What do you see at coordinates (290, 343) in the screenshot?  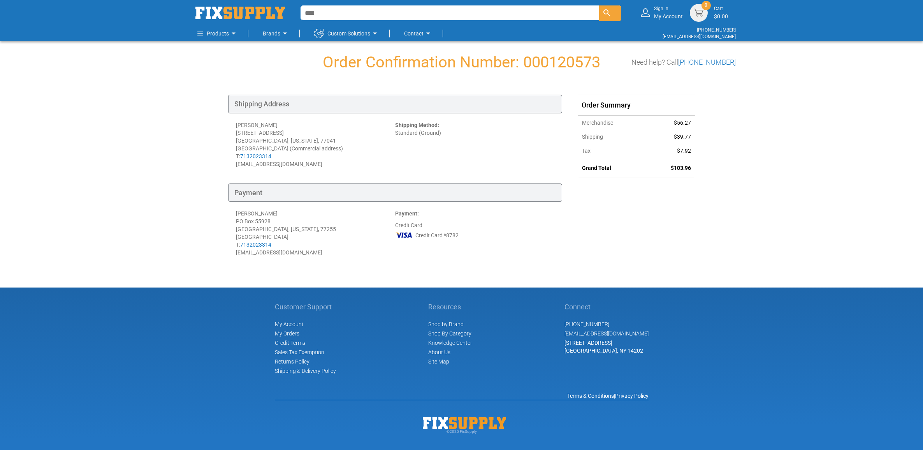 I see `span: Credit Terms` at bounding box center [290, 343].